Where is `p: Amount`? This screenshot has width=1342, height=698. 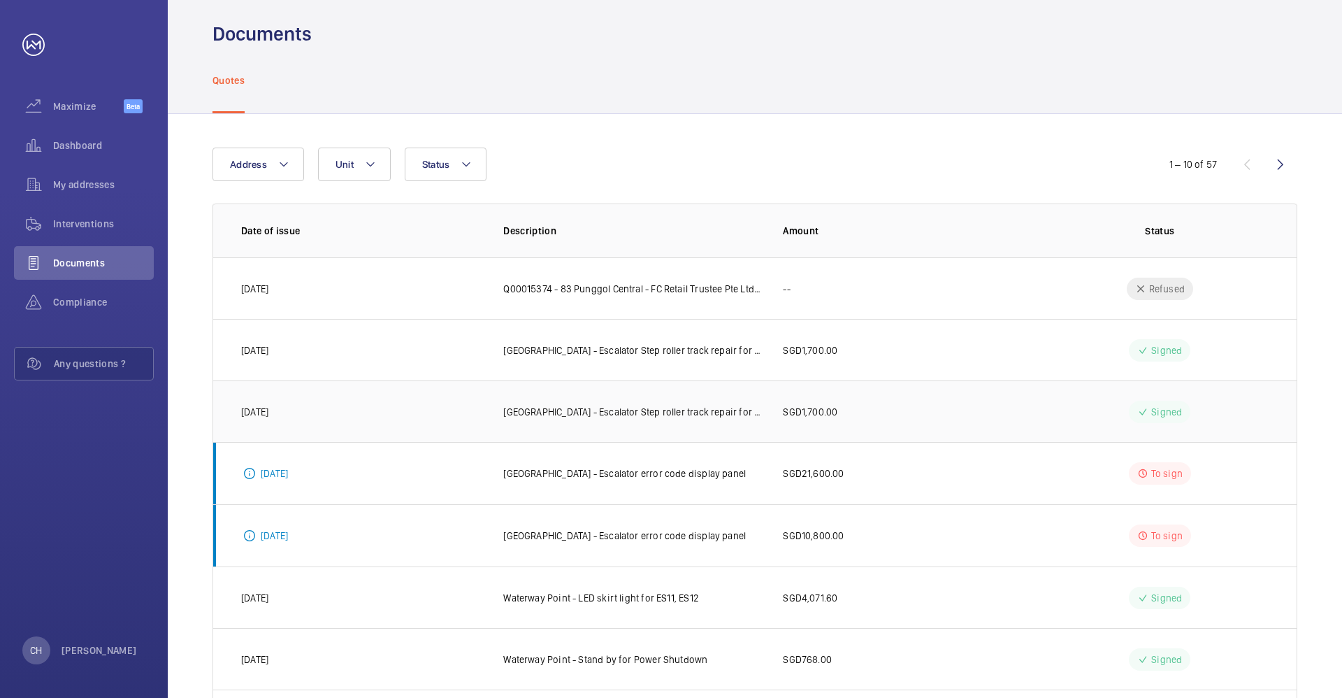 p: Amount is located at coordinates (905, 231).